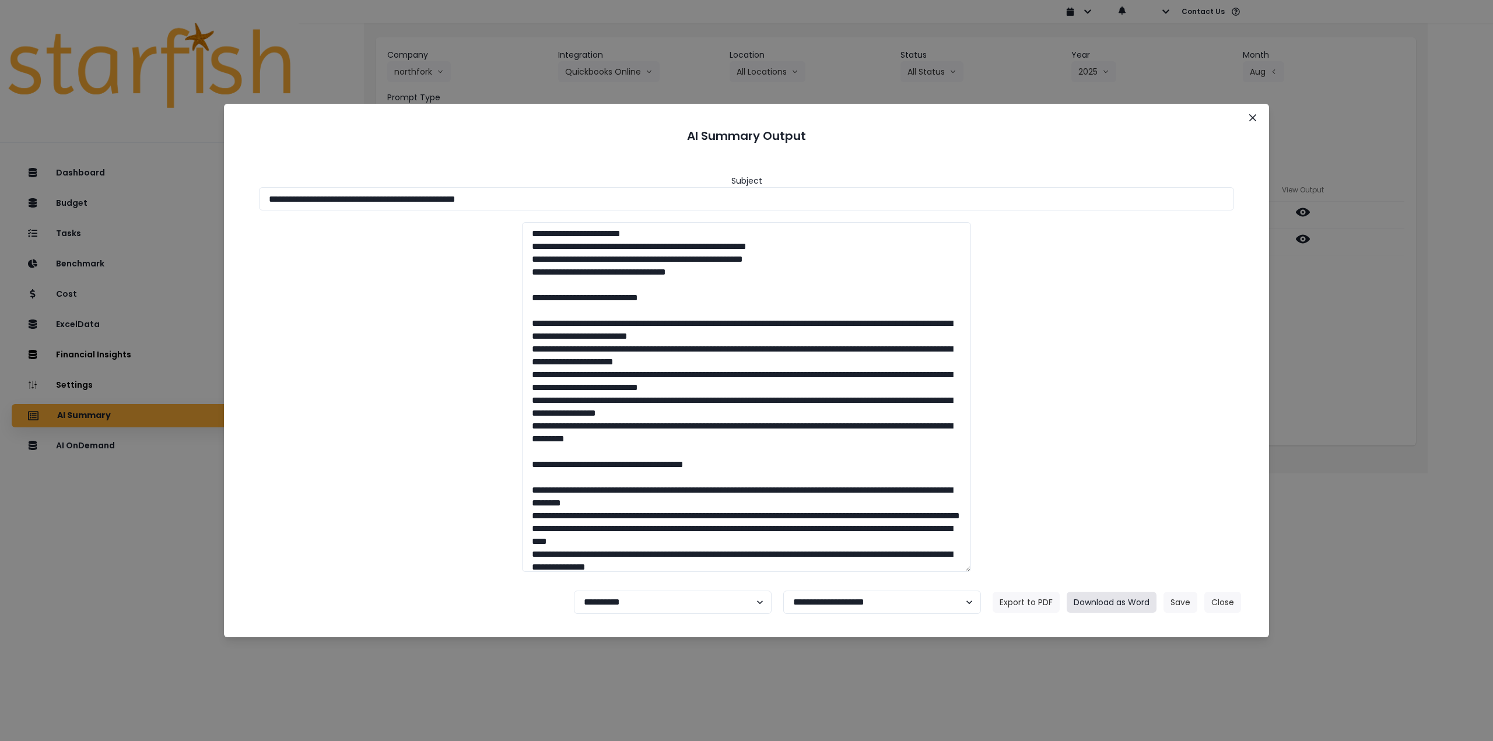 The width and height of the screenshot is (1493, 741). Describe the element at coordinates (1181, 603) in the screenshot. I see `button: Save` at that location.